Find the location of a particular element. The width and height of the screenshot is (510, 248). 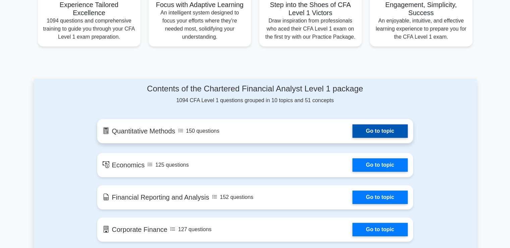

p: Draw inspiration from professionals who aced their CFA Level 1 exam on the first try with our Pra... is located at coordinates (311, 29).